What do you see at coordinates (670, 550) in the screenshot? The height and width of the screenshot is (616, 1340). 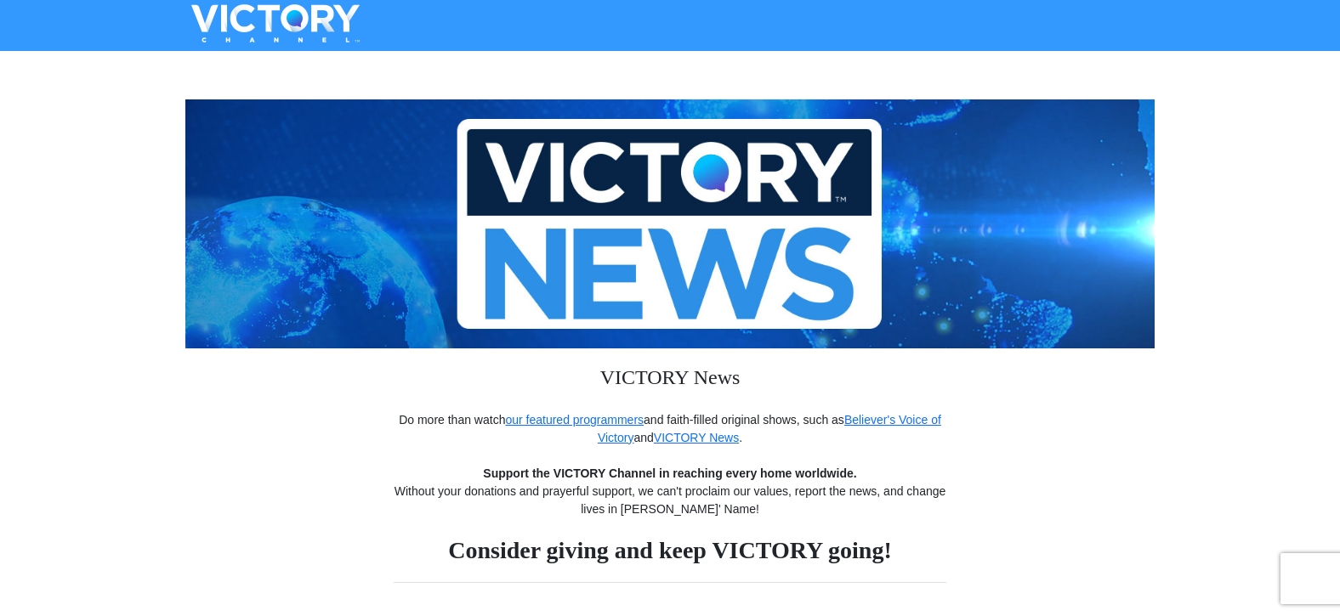 I see `strong: Consider giving and keep VICTORY going!` at bounding box center [670, 550].